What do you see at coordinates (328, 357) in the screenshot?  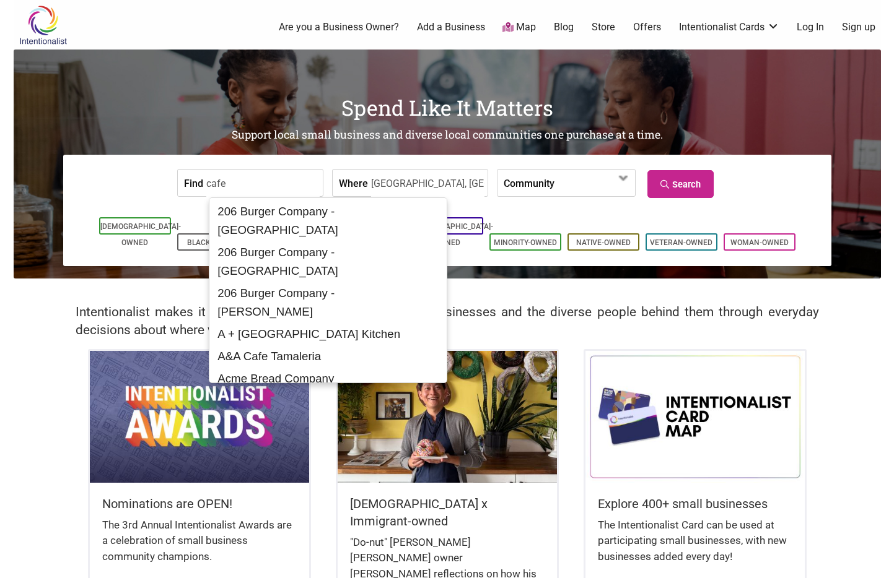 I see `div: A&A Cafe Tamaleria` at bounding box center [328, 357].